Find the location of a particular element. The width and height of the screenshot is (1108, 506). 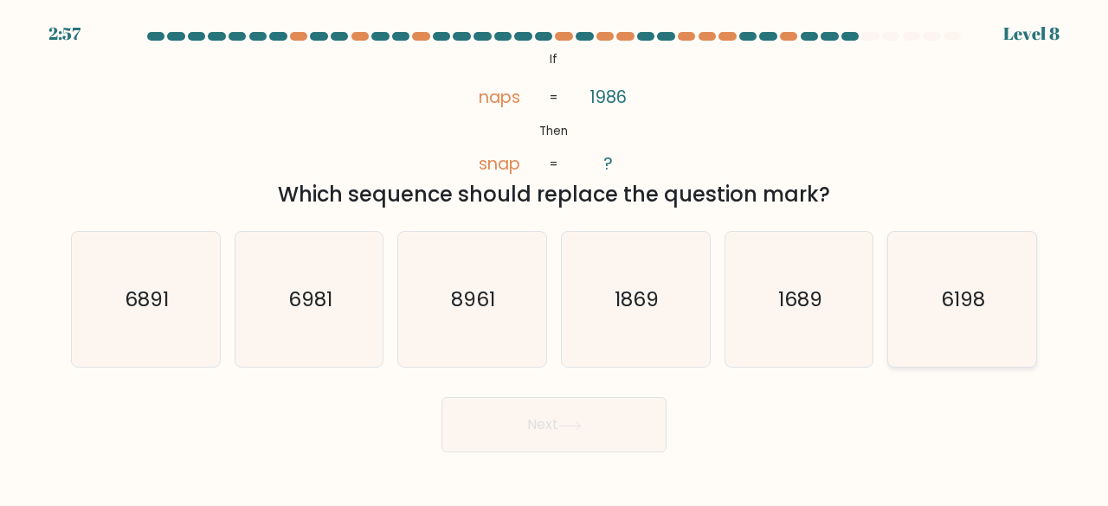

tspan: If is located at coordinates (554, 59).